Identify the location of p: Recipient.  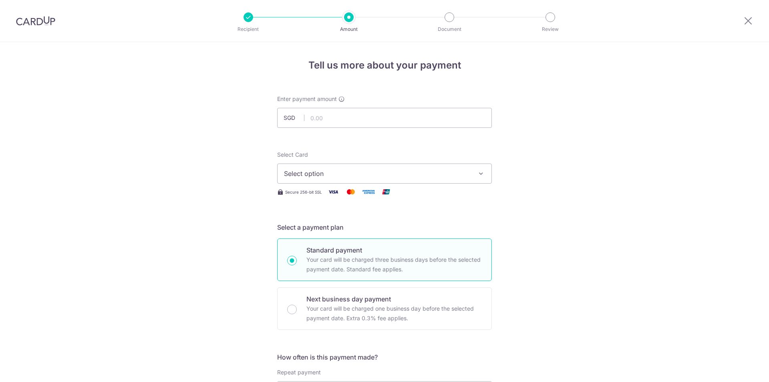
(248, 29).